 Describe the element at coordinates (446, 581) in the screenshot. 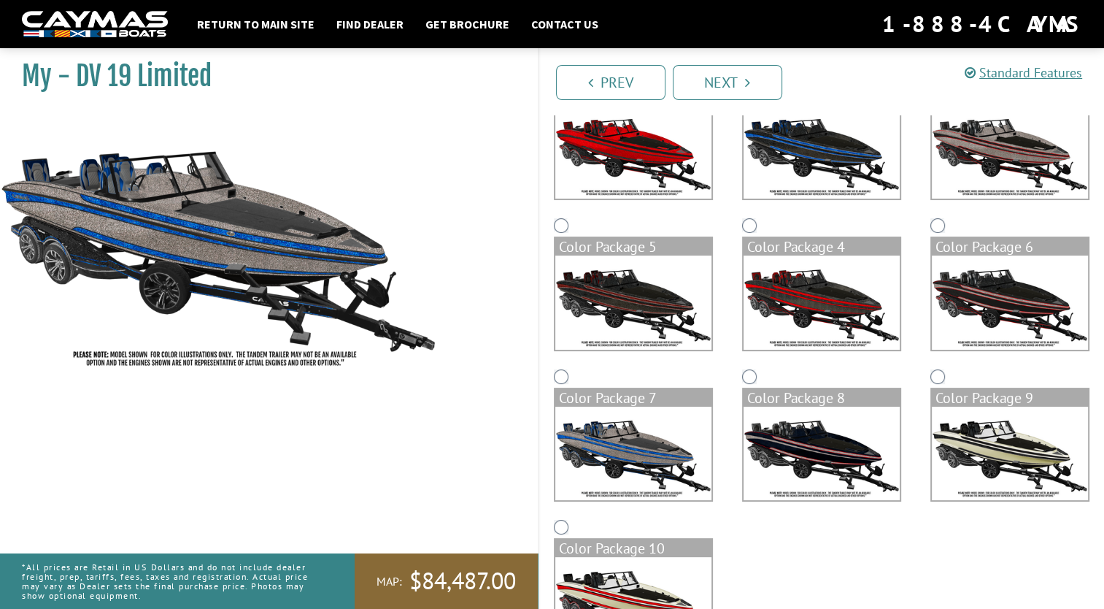

I see `a: MAP:$84,487.00` at that location.